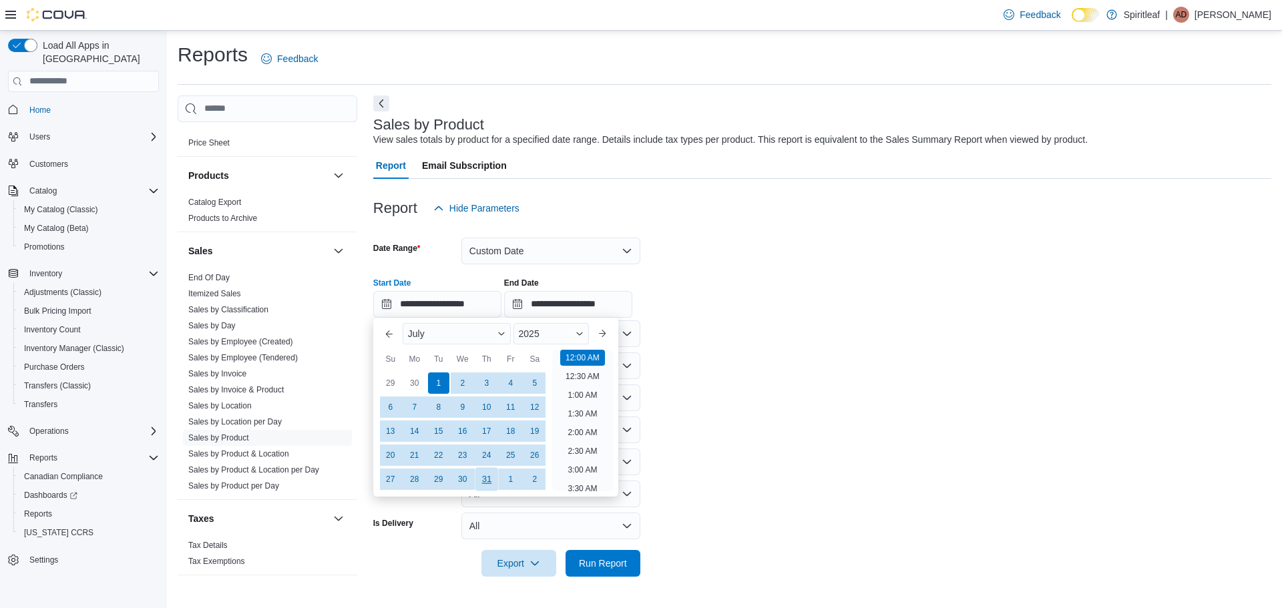 This screenshot has height=608, width=1282. Describe the element at coordinates (535, 431) in the screenshot. I see `div: day-19` at that location.